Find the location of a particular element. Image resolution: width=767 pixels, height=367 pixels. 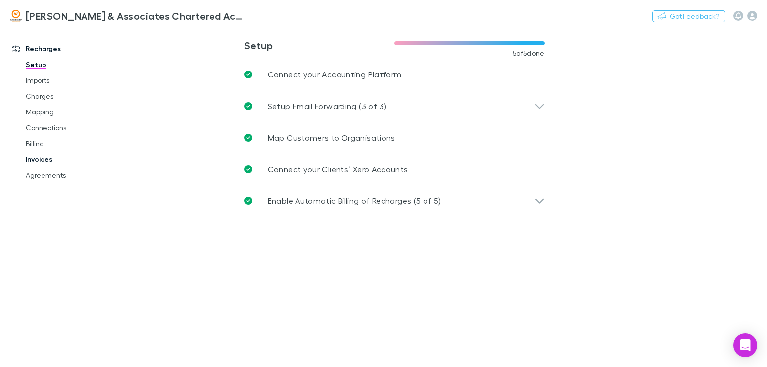

p: Connect your Accounting Platform is located at coordinates (334, 75).